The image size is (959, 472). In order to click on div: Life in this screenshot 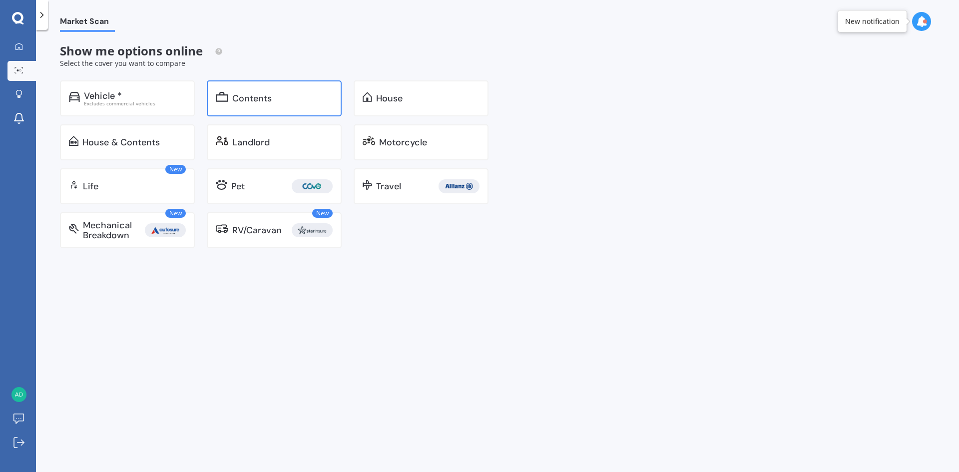, I will do `click(90, 186)`.